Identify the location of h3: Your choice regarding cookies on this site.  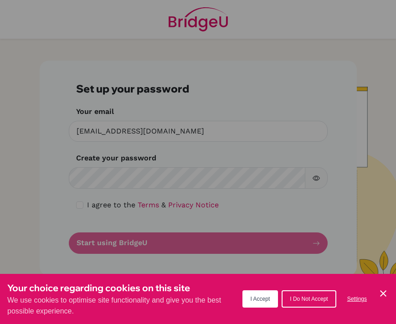
(125, 288).